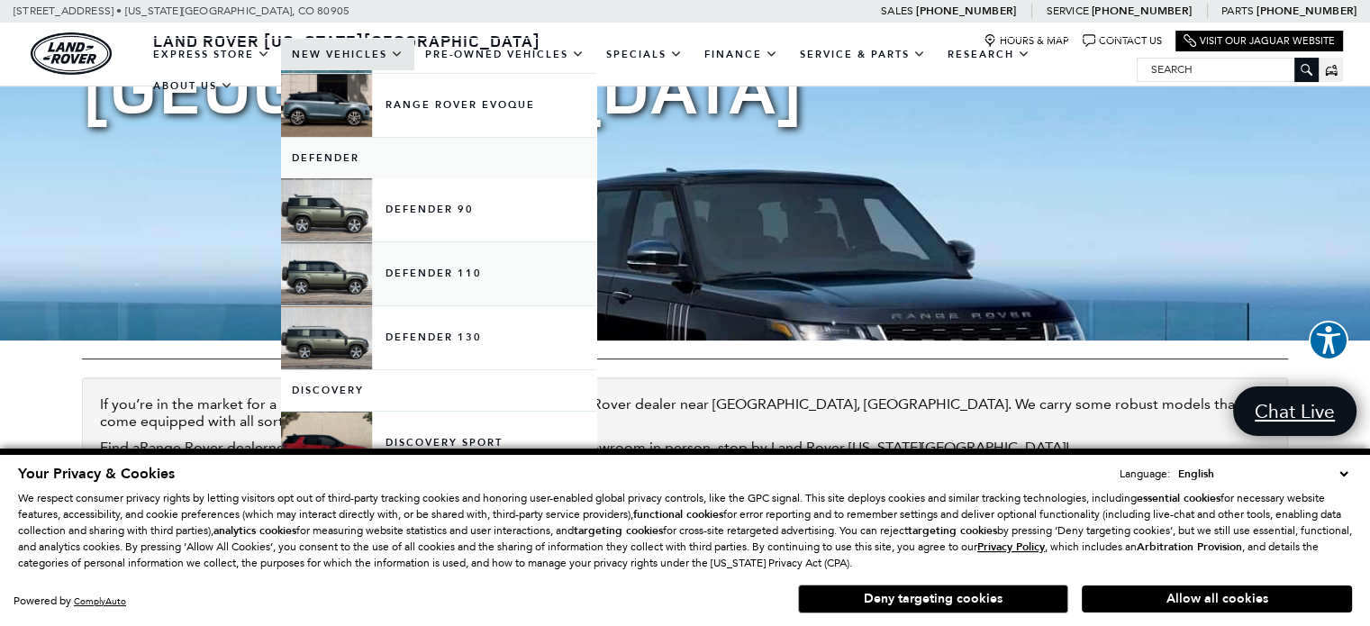 The image size is (1370, 626). Describe the element at coordinates (678, 514) in the screenshot. I see `strong: functional cookies` at that location.